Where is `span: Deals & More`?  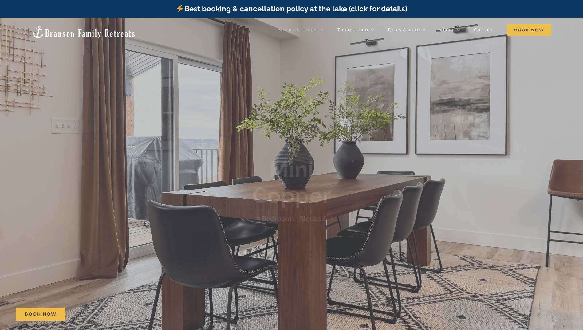
span: Deals & More is located at coordinates (404, 30).